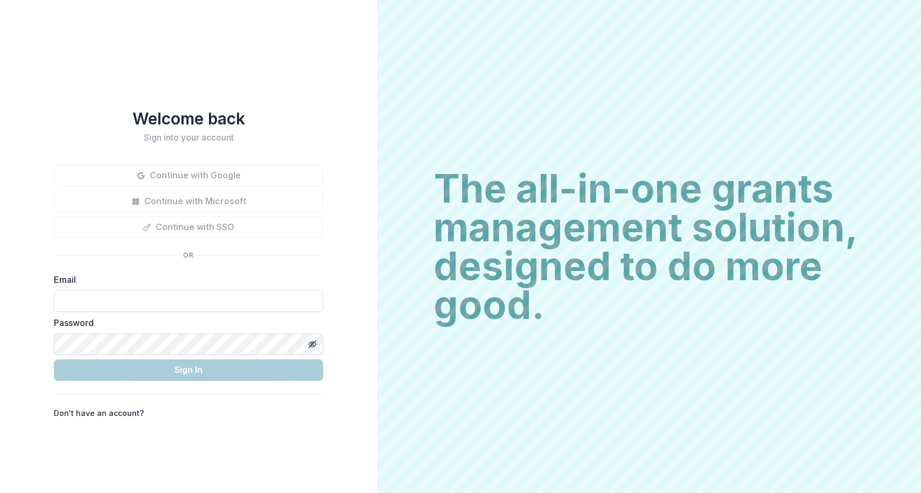  Describe the element at coordinates (99, 412) in the screenshot. I see `p: Don't have an account?` at that location.